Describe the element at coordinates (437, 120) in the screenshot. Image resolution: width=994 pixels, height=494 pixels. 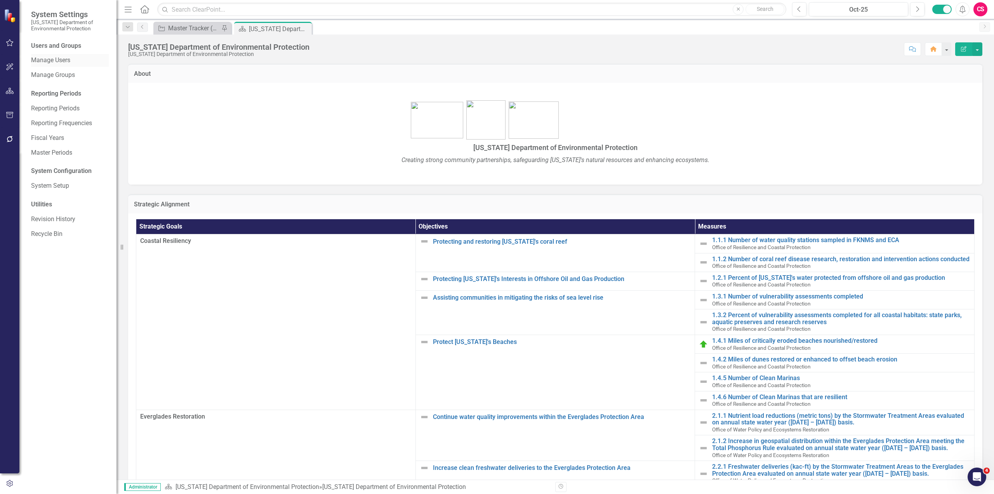
I see `img: bhsp1.png` at that location.